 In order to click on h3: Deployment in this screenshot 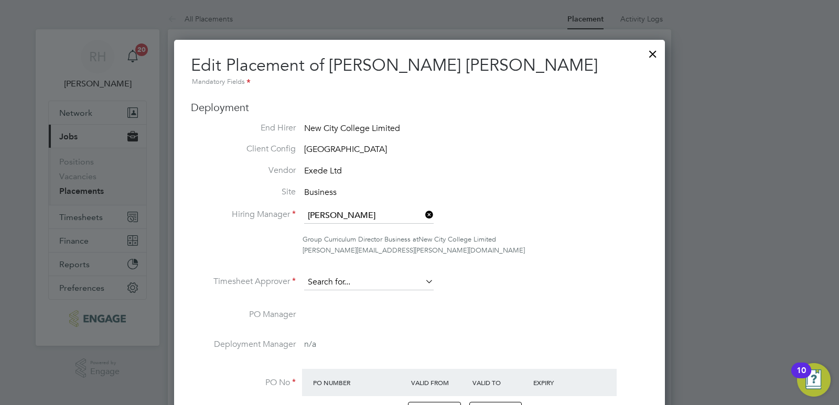, I will do `click(419, 107)`.